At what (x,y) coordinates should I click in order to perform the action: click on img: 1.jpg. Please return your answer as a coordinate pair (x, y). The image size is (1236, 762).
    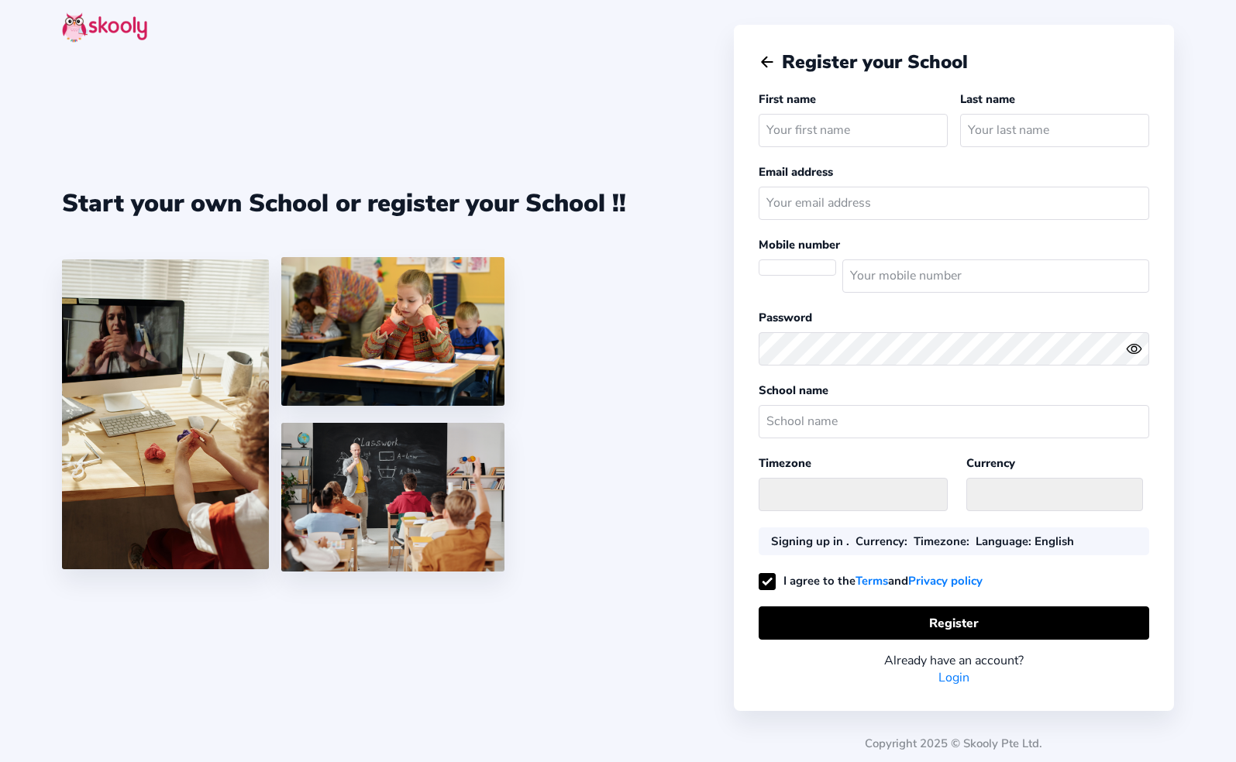
    Looking at the image, I should click on (165, 415).